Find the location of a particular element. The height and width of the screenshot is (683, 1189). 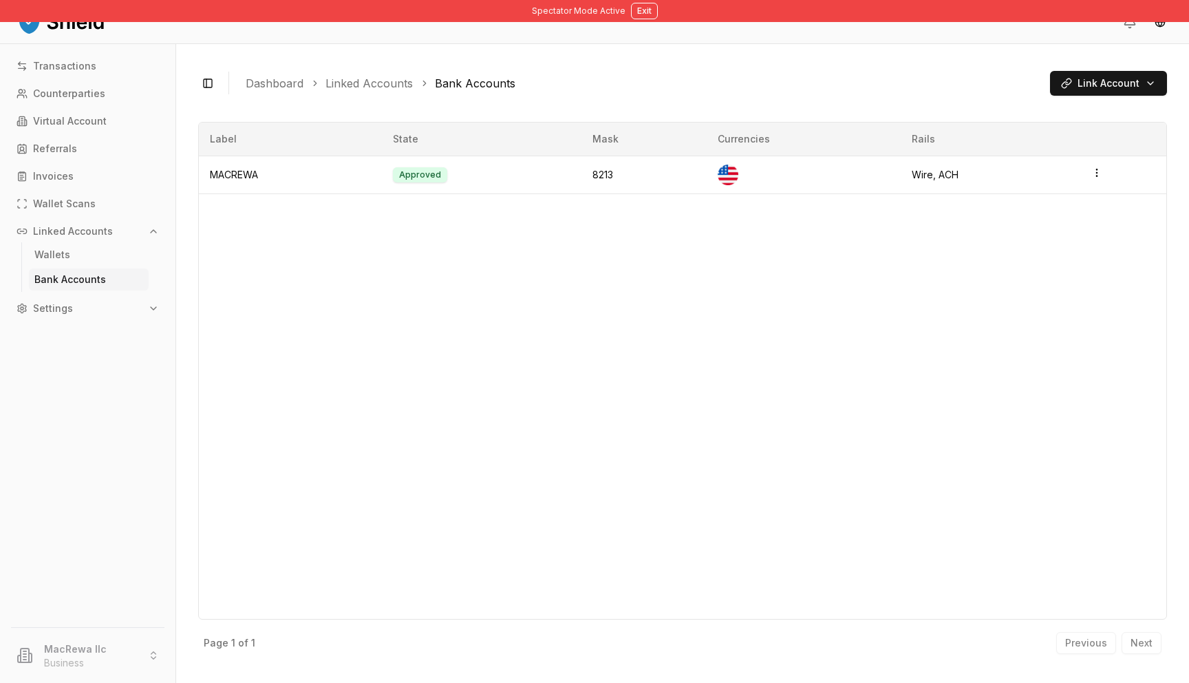

p: Settings is located at coordinates (53, 308).